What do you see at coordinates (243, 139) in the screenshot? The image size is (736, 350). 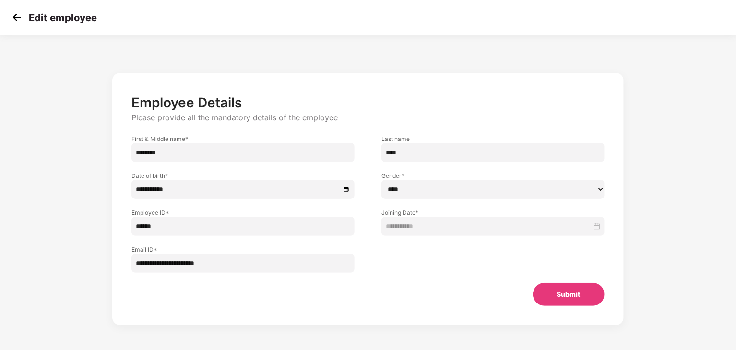 I see `label: First & Middle name` at bounding box center [243, 139].